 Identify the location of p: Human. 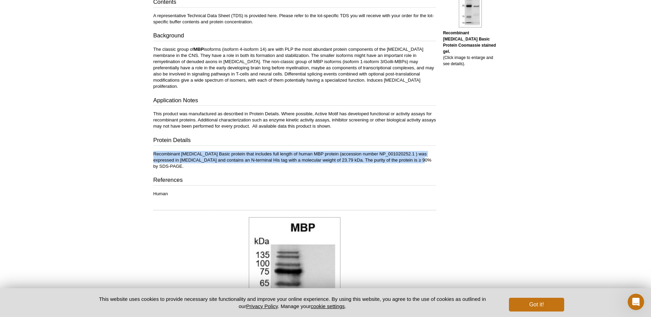
(295, 194).